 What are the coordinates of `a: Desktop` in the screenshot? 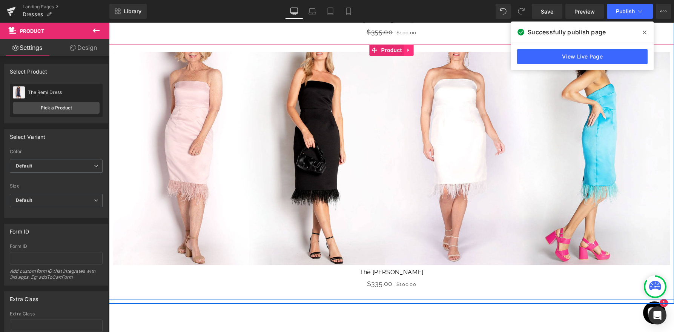 It's located at (294, 11).